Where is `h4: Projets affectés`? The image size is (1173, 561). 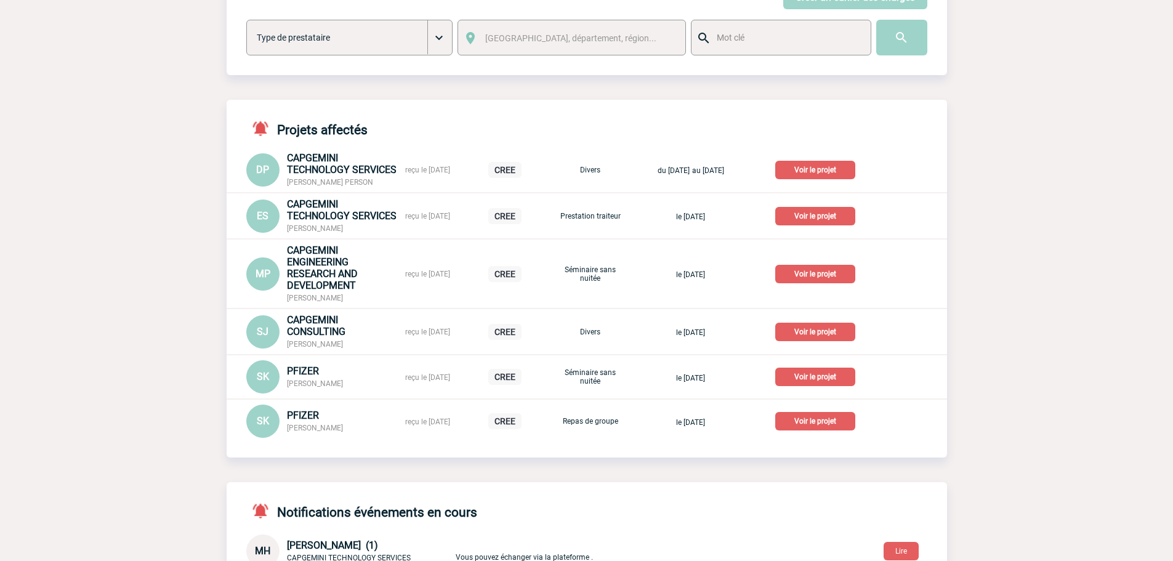
h4: Projets affectés is located at coordinates (307, 128).